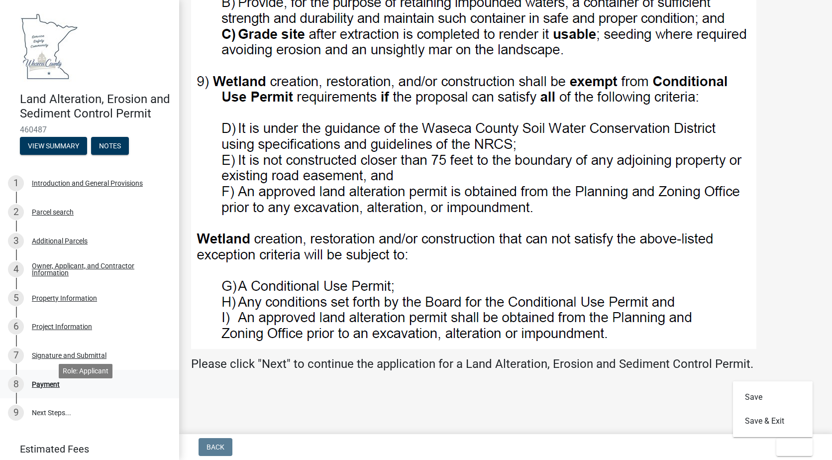  What do you see at coordinates (86, 449) in the screenshot?
I see `a: Estimated Fees` at bounding box center [86, 449].